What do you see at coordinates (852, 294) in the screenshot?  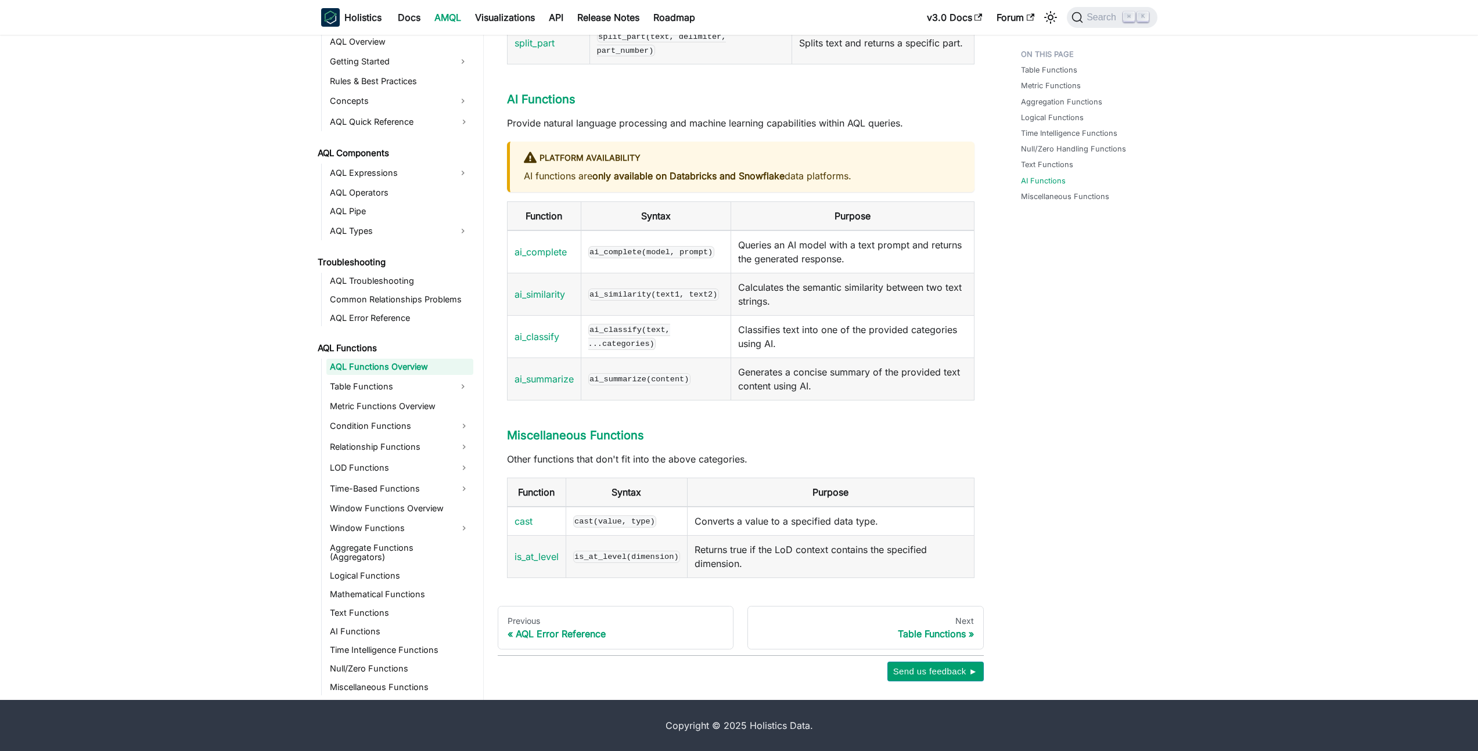 I see `td: Calculates the semantic similarity between two text strings.` at bounding box center [852, 294].